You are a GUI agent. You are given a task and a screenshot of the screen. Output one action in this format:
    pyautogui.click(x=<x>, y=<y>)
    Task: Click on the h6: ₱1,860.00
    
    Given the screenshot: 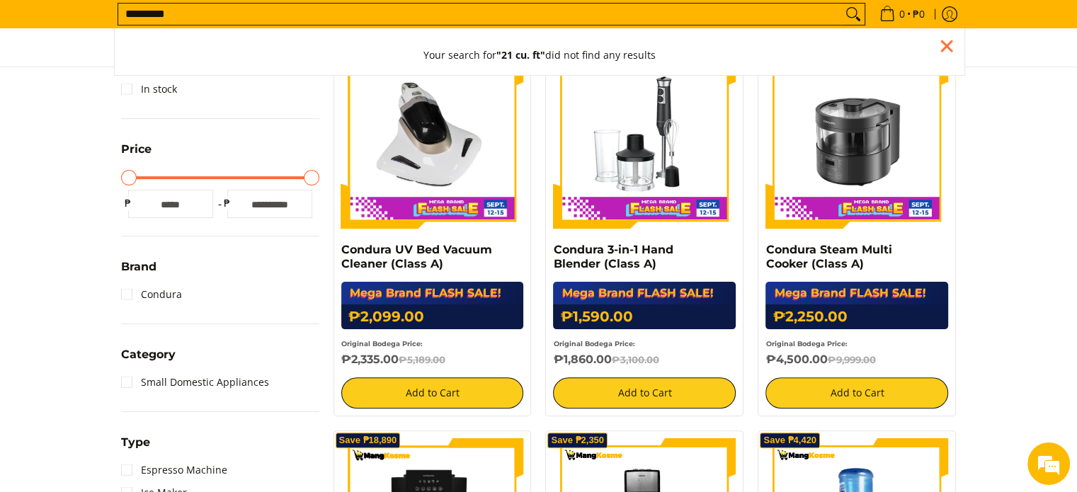 What is the action you would take?
    pyautogui.click(x=645, y=360)
    